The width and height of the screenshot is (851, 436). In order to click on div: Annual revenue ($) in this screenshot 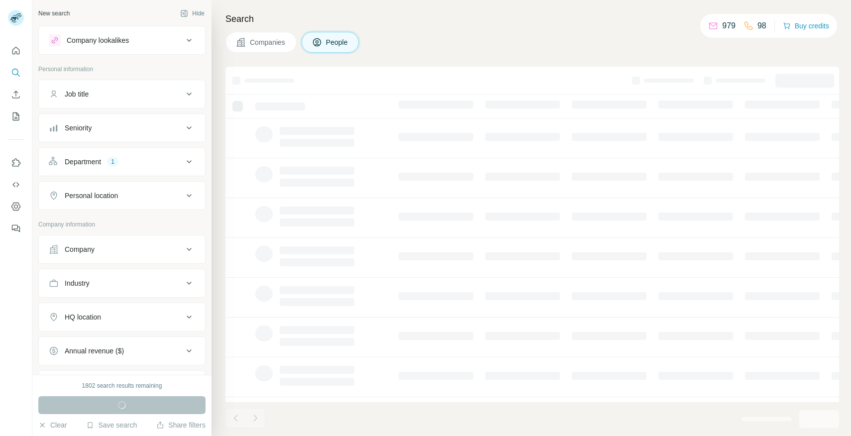, I will do `click(94, 351)`.